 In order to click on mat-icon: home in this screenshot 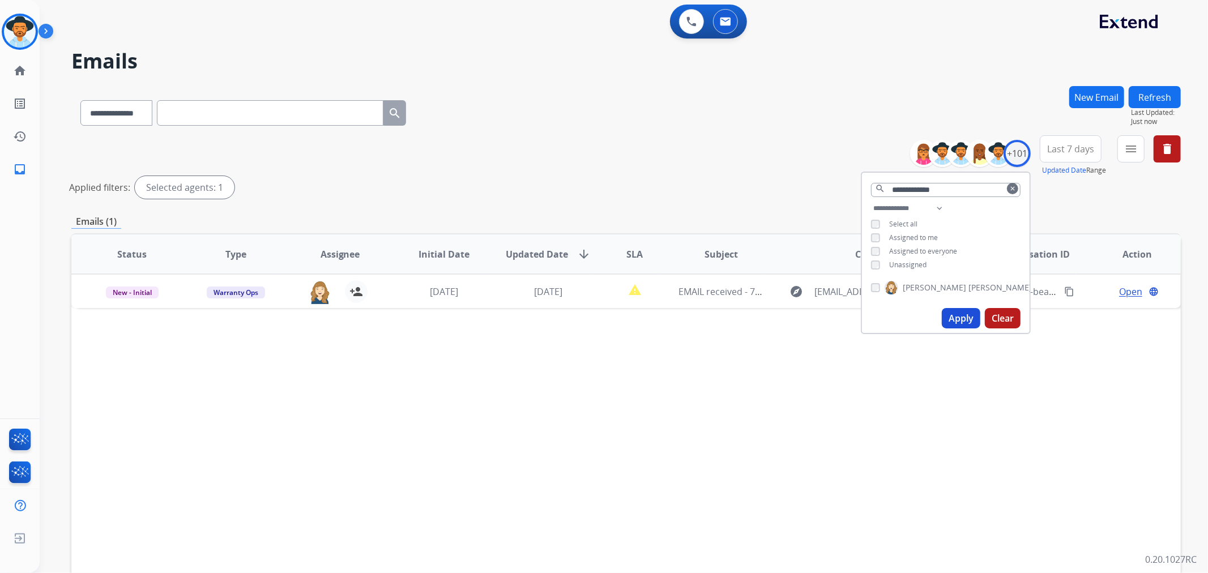, I will do `click(20, 71)`.